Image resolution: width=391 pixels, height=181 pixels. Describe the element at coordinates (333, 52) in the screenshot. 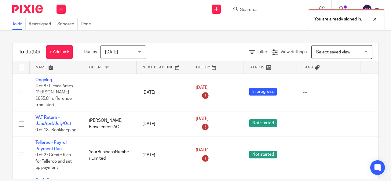

I see `span: Select saved view` at that location.